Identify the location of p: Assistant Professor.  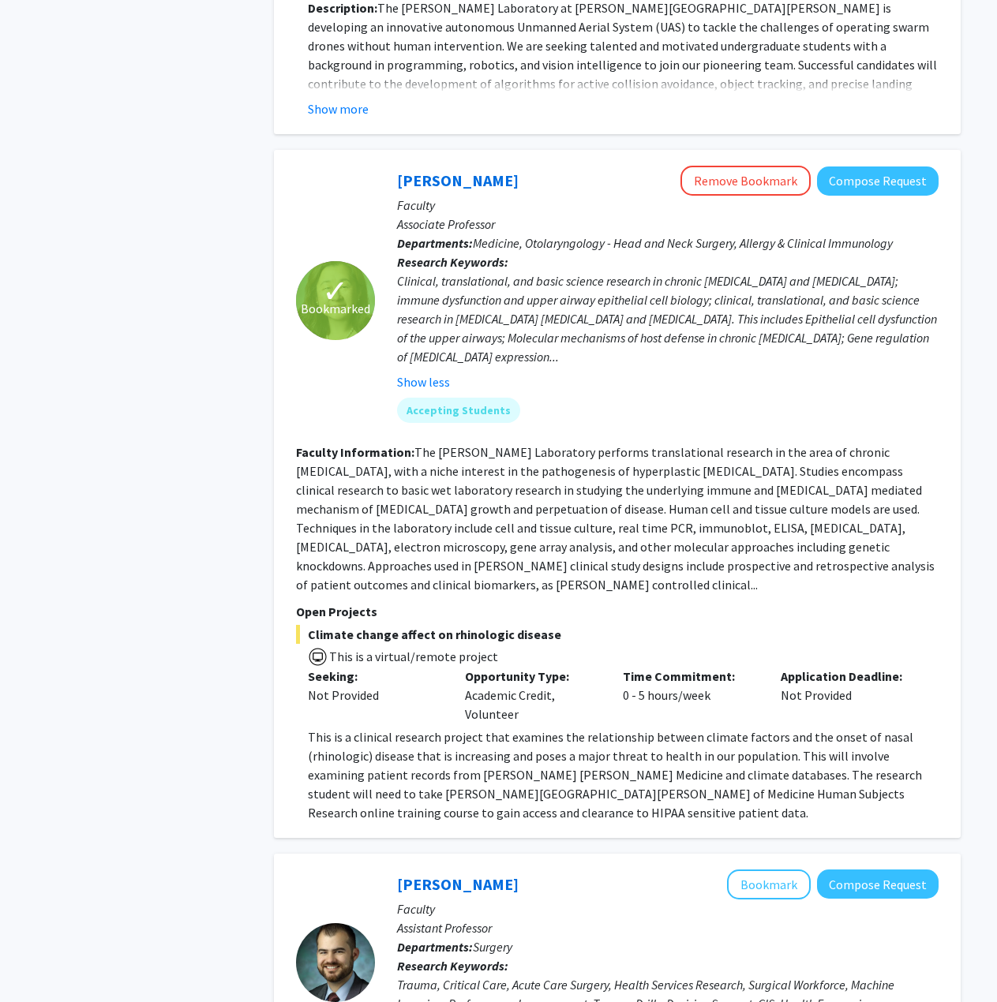
(668, 928).